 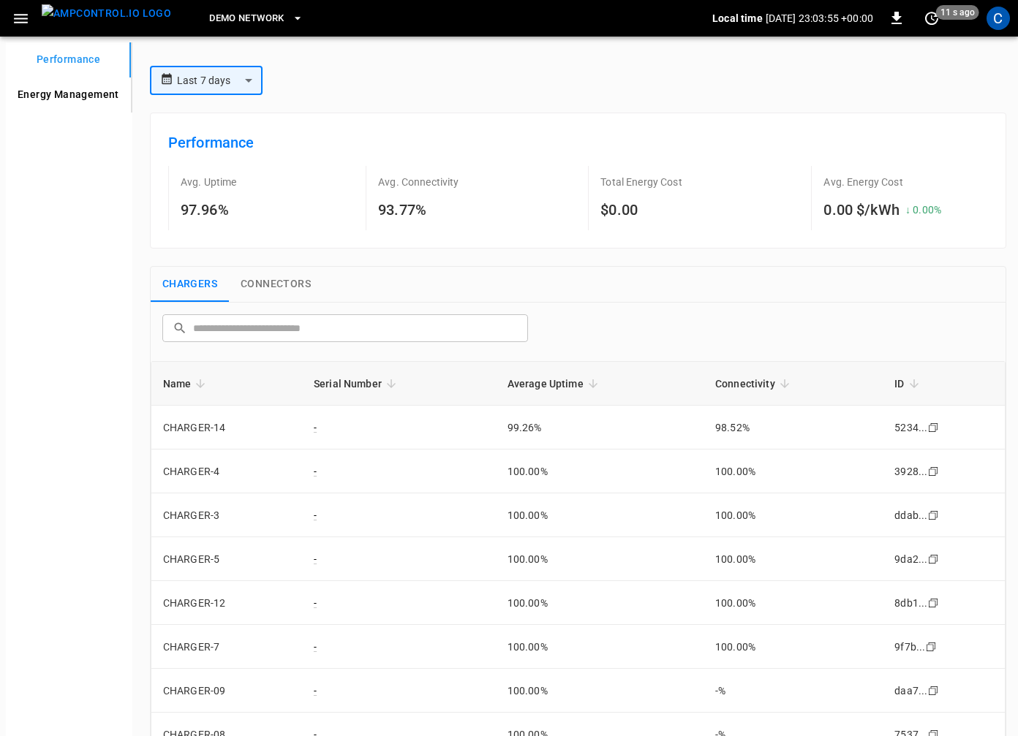 I want to click on p: Avg. Energy Cost, so click(x=863, y=182).